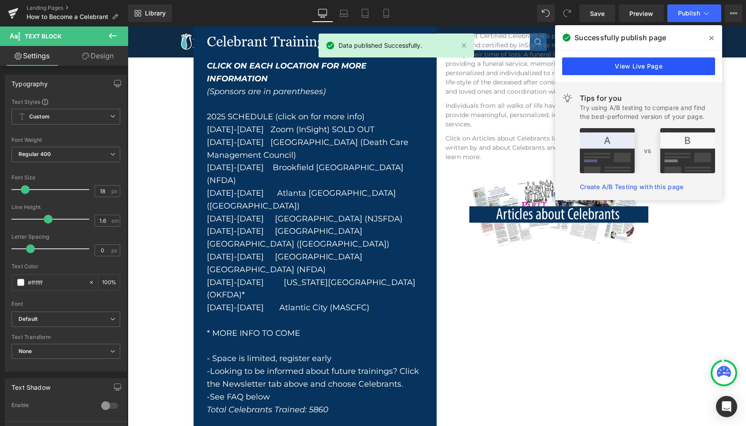 The height and width of the screenshot is (426, 746). What do you see at coordinates (167, 15) in the screenshot?
I see `font: Celebrant Training Schedule` at bounding box center [167, 15].